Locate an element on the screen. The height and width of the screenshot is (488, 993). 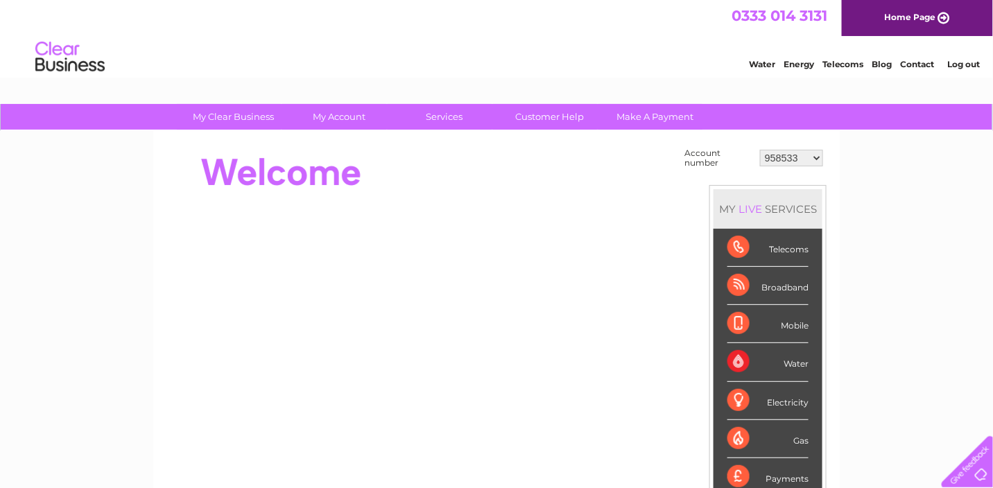
a: Log out is located at coordinates (964, 64).